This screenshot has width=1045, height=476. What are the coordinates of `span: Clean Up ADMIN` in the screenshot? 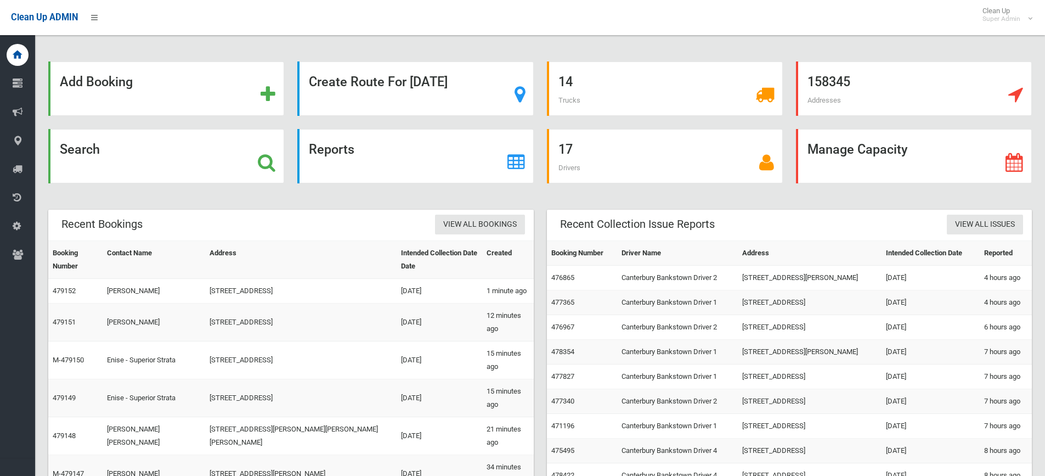 It's located at (44, 17).